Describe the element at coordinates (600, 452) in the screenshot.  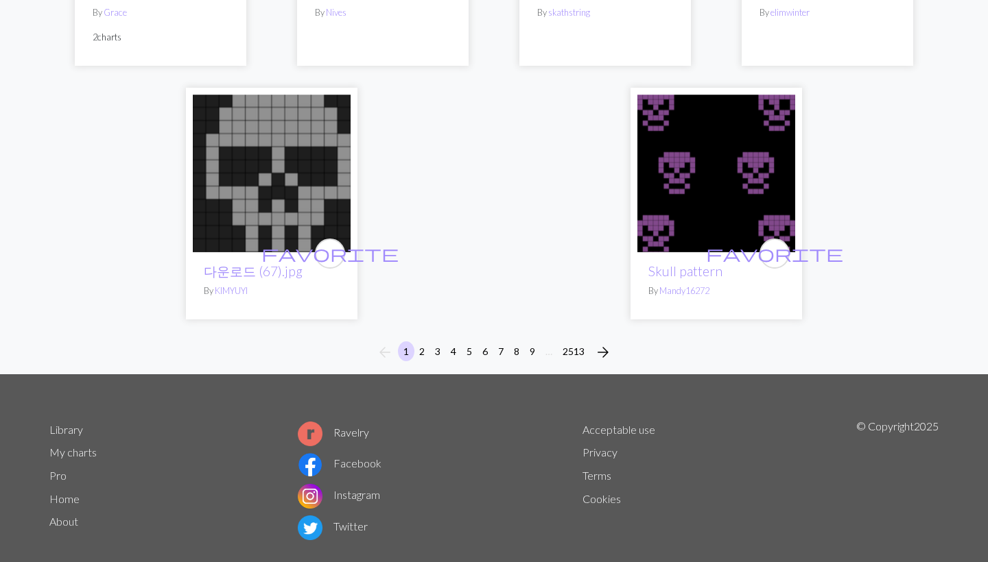
I see `a: Privacy` at that location.